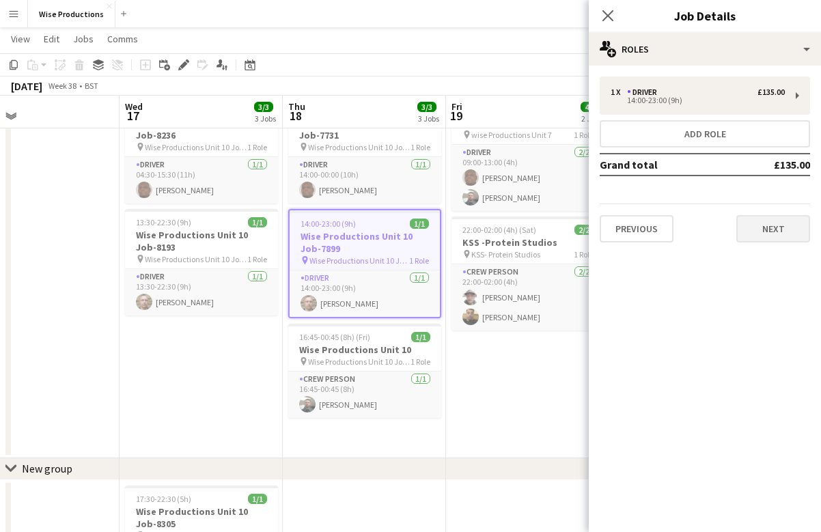 The image size is (821, 532). Describe the element at coordinates (122, 39) in the screenshot. I see `span: Comms` at that location.